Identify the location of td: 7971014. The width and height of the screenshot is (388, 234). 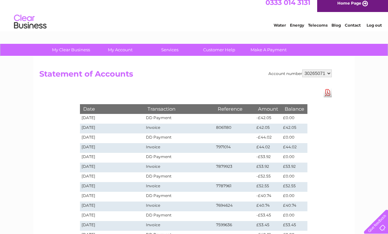
(235, 148).